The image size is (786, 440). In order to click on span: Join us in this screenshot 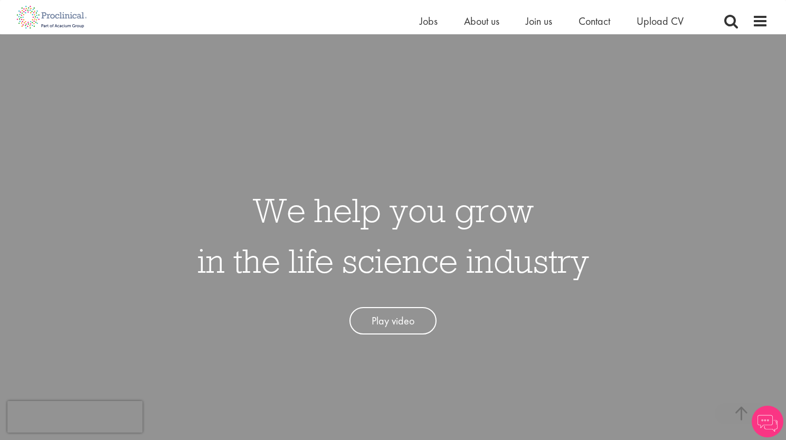, I will do `click(539, 21)`.